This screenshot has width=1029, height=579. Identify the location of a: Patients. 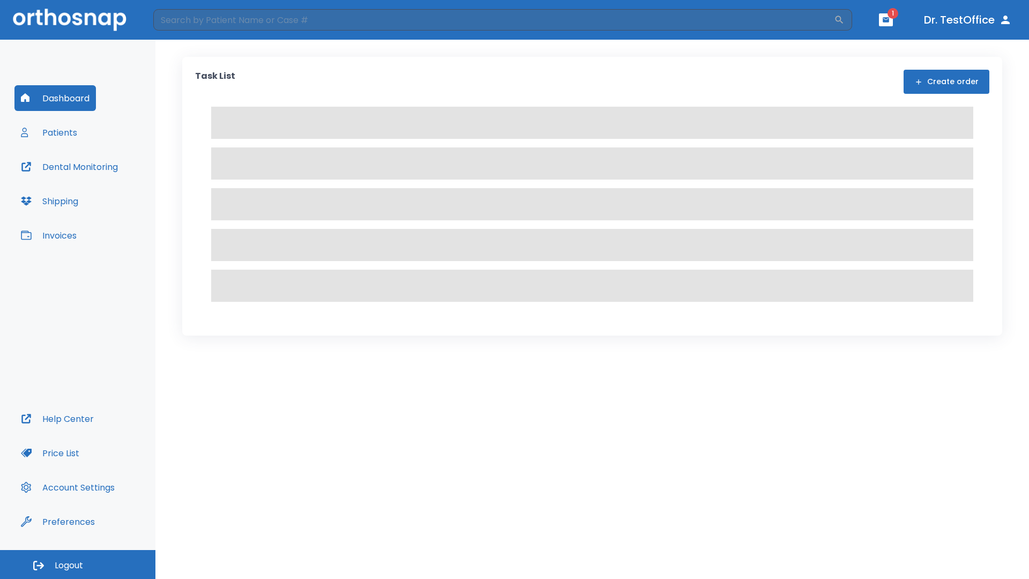
(49, 132).